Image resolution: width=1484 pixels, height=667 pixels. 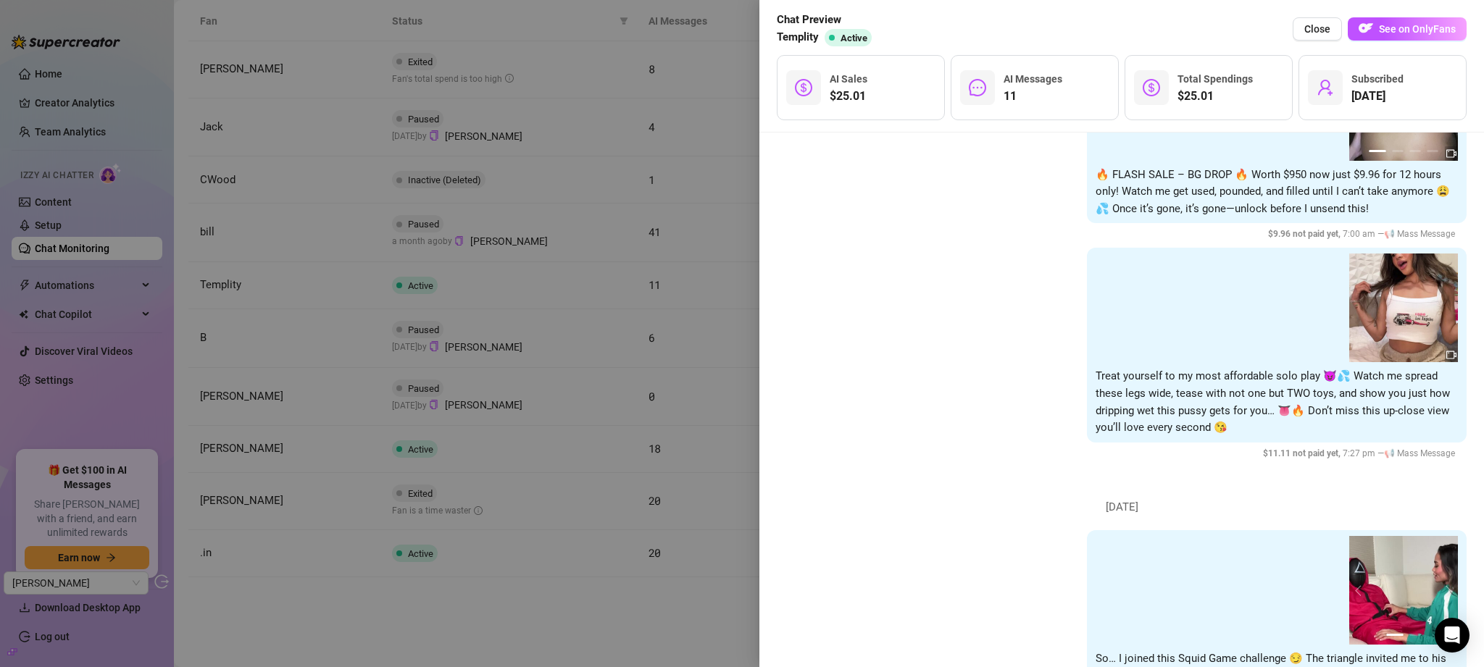 What do you see at coordinates (1377, 79) in the screenshot?
I see `span: Subscribed` at bounding box center [1377, 79].